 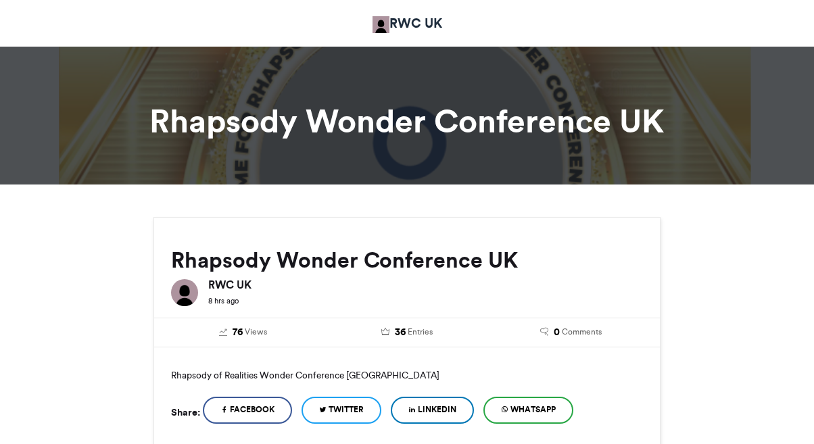 I want to click on span: LinkedIn, so click(x=437, y=410).